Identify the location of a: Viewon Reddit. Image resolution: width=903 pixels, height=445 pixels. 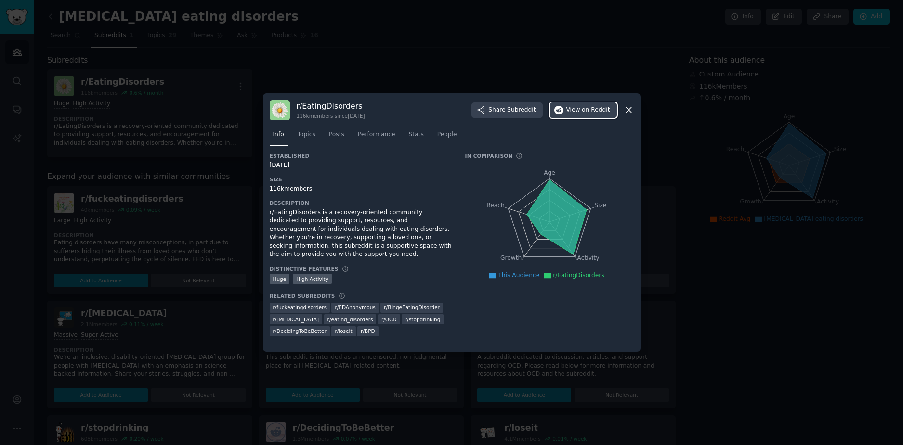
(583, 110).